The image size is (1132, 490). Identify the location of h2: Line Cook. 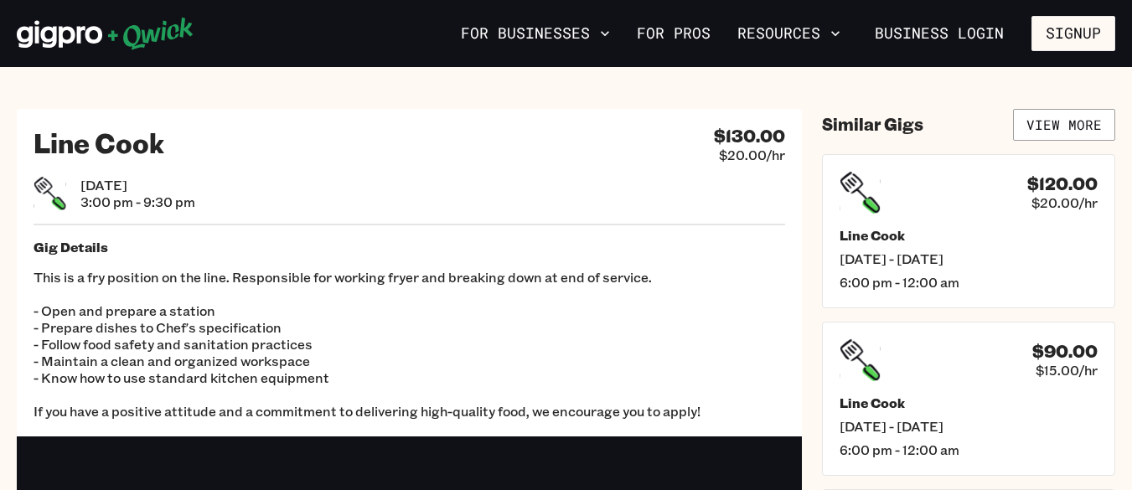
(99, 142).